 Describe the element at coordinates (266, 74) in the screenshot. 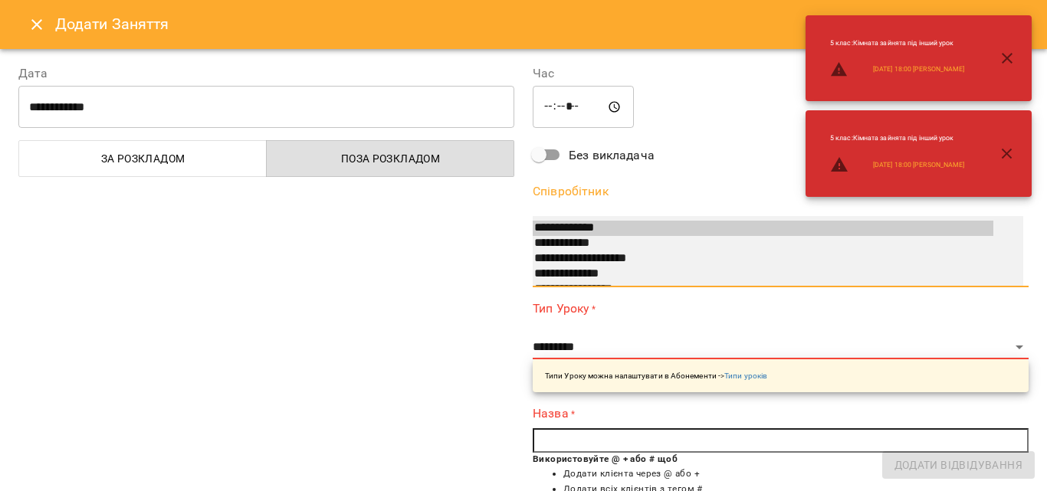

I see `label: Дата` at that location.